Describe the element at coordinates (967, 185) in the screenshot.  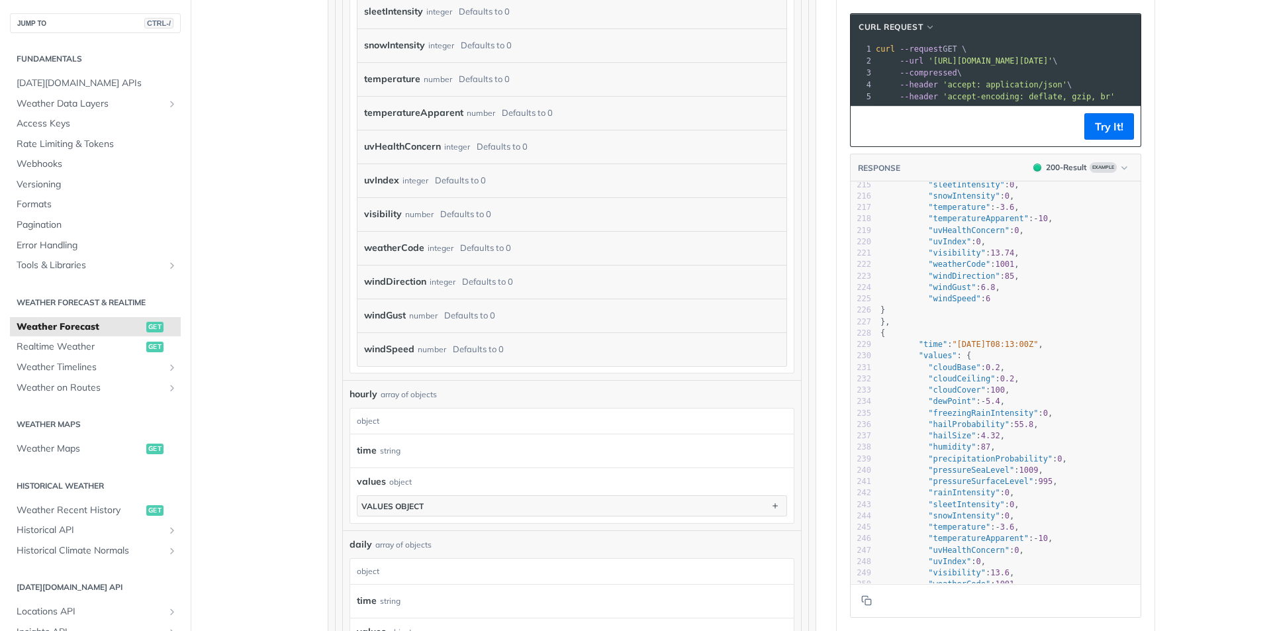
I see `span: "sleetIntensity"` at that location.